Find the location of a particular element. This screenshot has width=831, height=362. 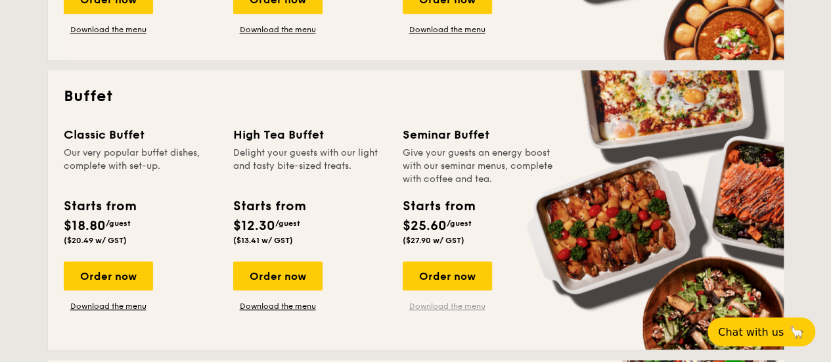

h2: Buffet is located at coordinates (416, 97).